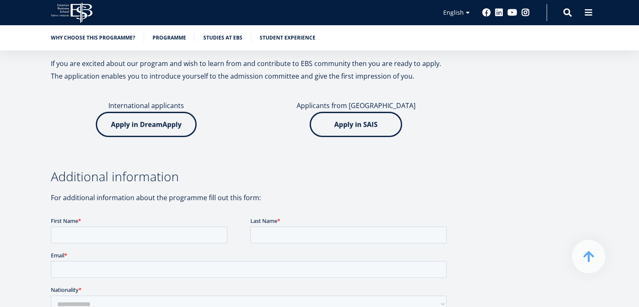 The image size is (639, 307). I want to click on a: Why choose this programme?, so click(93, 38).